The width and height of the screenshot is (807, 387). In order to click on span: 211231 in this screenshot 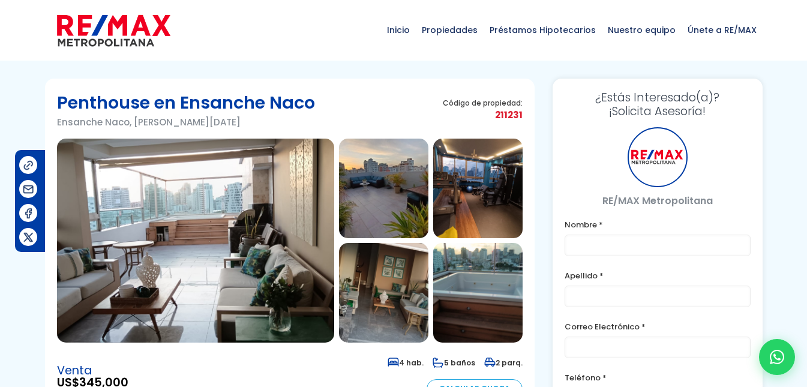, I will do `click(482, 115)`.